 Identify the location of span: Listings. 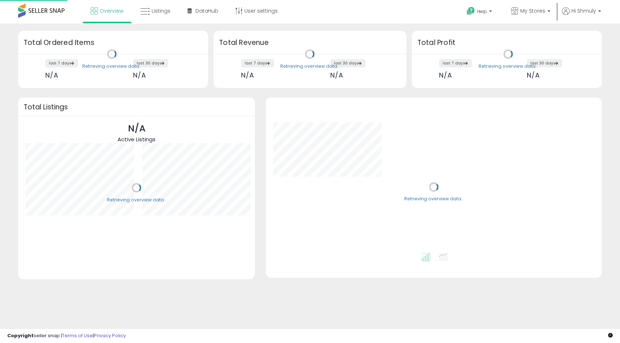
(161, 11).